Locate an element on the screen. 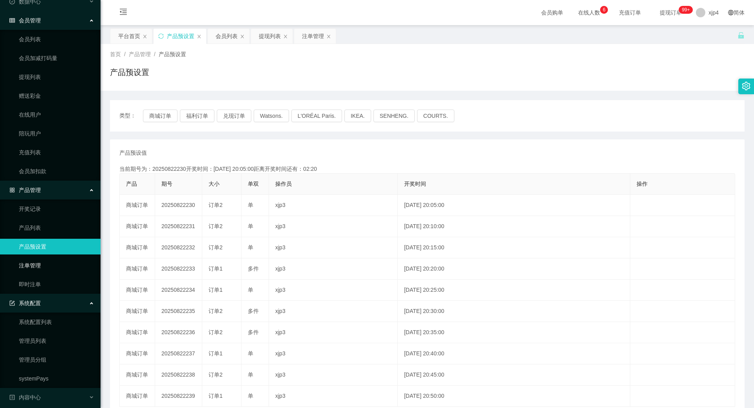  div: 产品预设置 is located at coordinates (181, 36).